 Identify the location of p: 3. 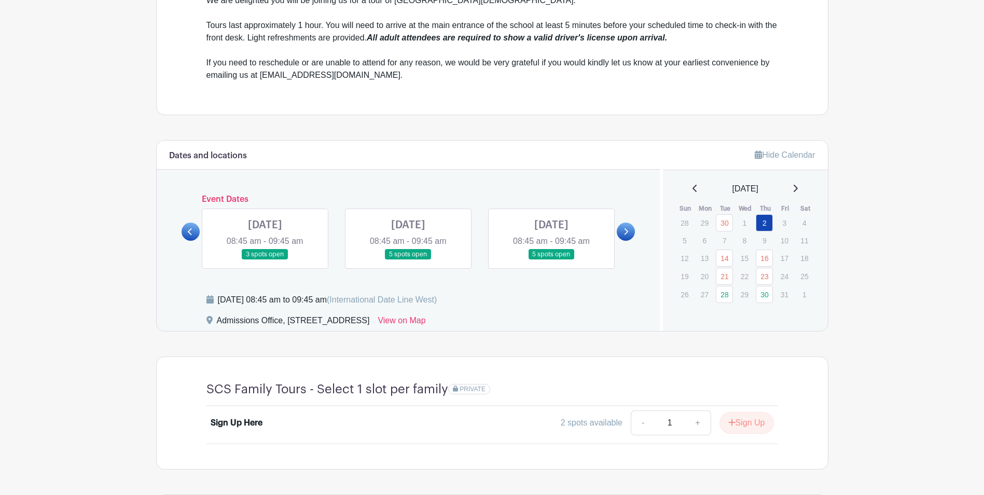
(785, 223).